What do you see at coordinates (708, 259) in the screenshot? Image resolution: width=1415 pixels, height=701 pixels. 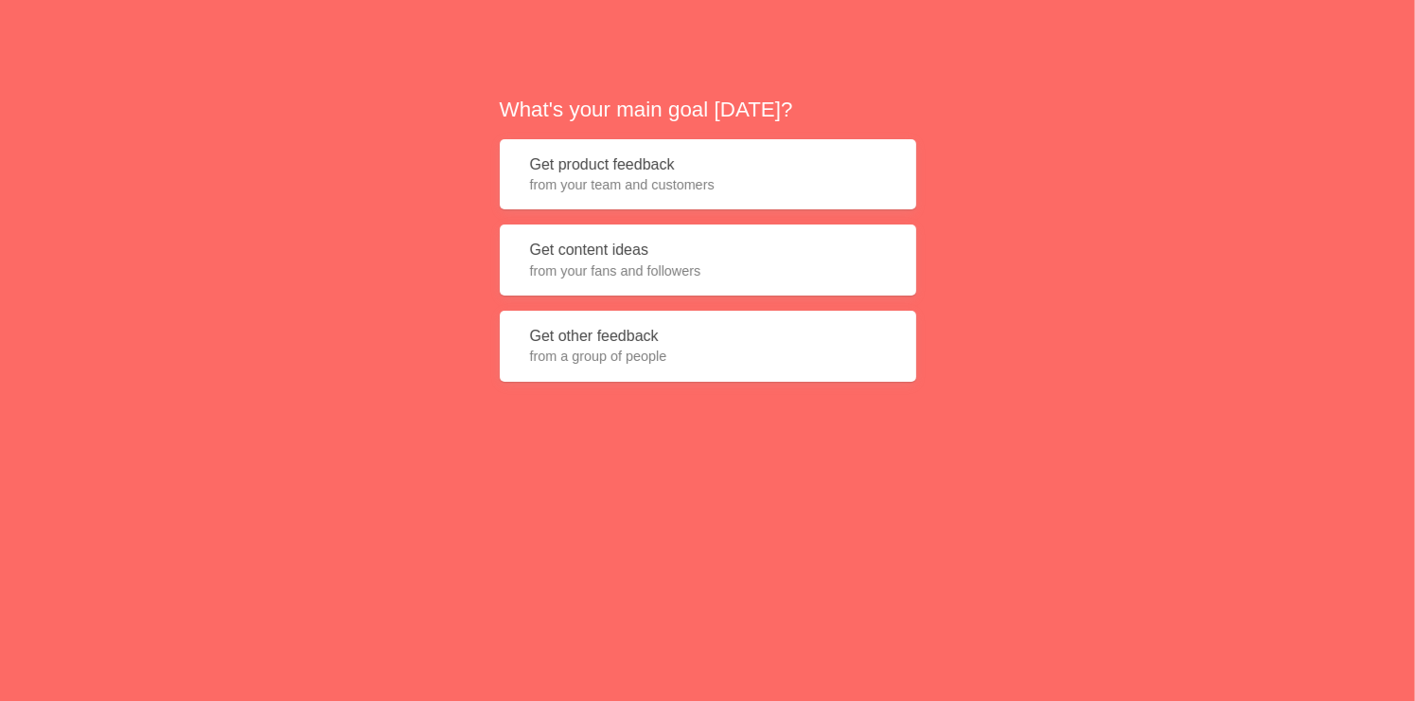 I see `button: Get content ideasfrom your fans and followers` at bounding box center [708, 259].